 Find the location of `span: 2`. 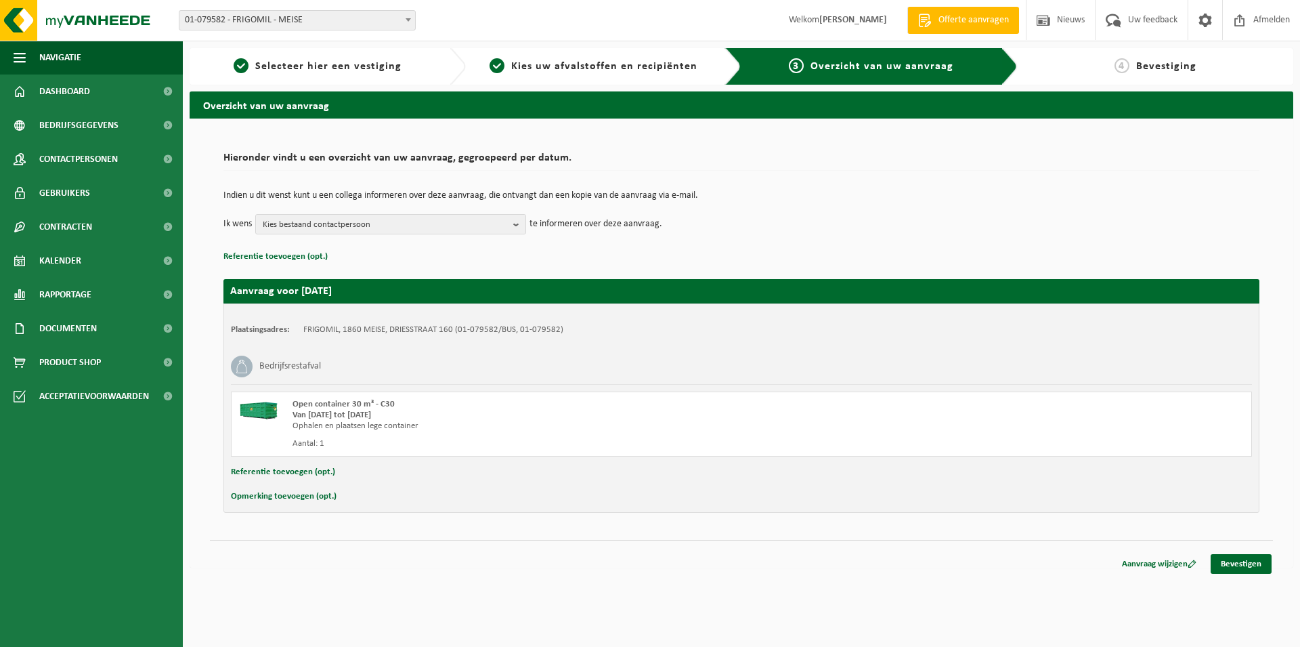

span: 2 is located at coordinates (497, 66).